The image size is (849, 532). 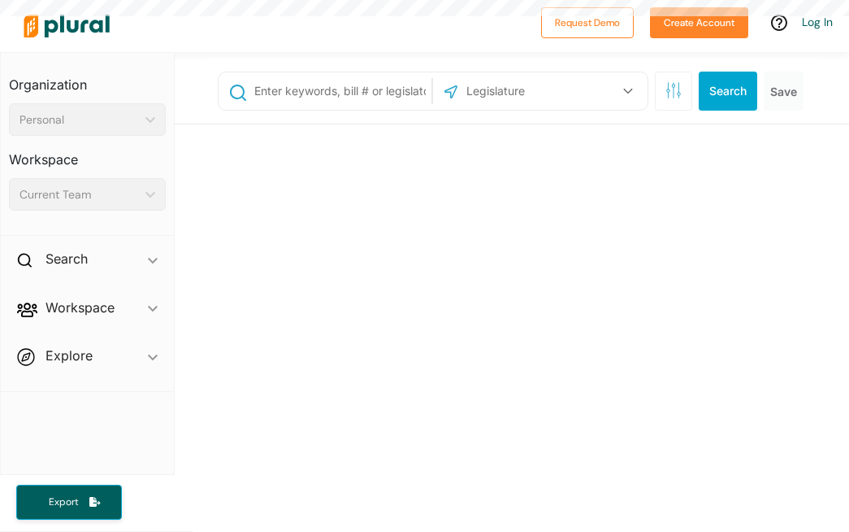 What do you see at coordinates (784, 91) in the screenshot?
I see `button: Save` at bounding box center [784, 91].